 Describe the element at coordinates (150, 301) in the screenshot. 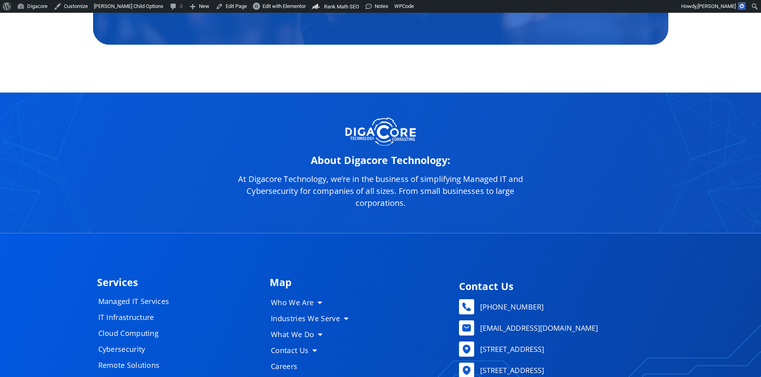

I see `a: Managed IT Services` at that location.